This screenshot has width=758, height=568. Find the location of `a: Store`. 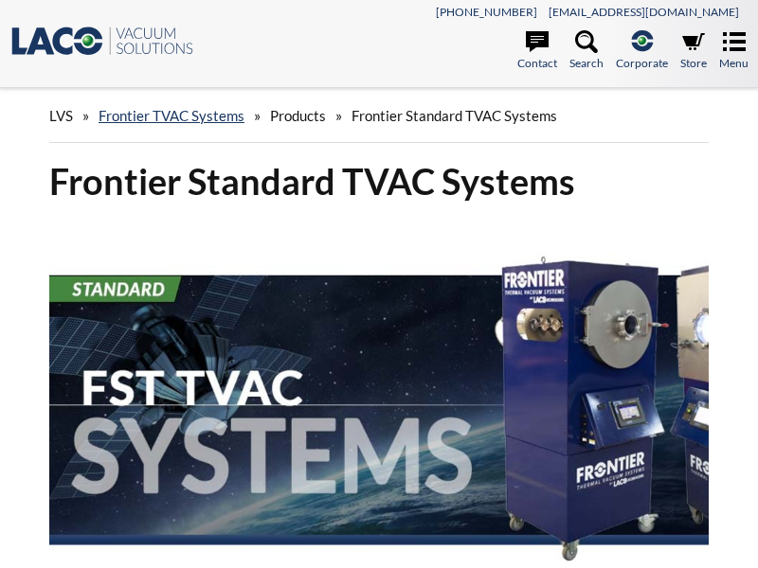

a: Store is located at coordinates (693, 51).